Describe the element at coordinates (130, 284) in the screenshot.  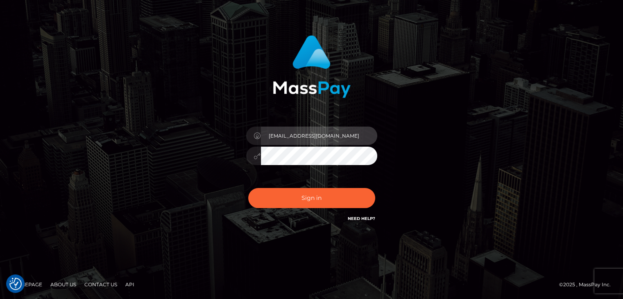
I see `a: API` at that location.